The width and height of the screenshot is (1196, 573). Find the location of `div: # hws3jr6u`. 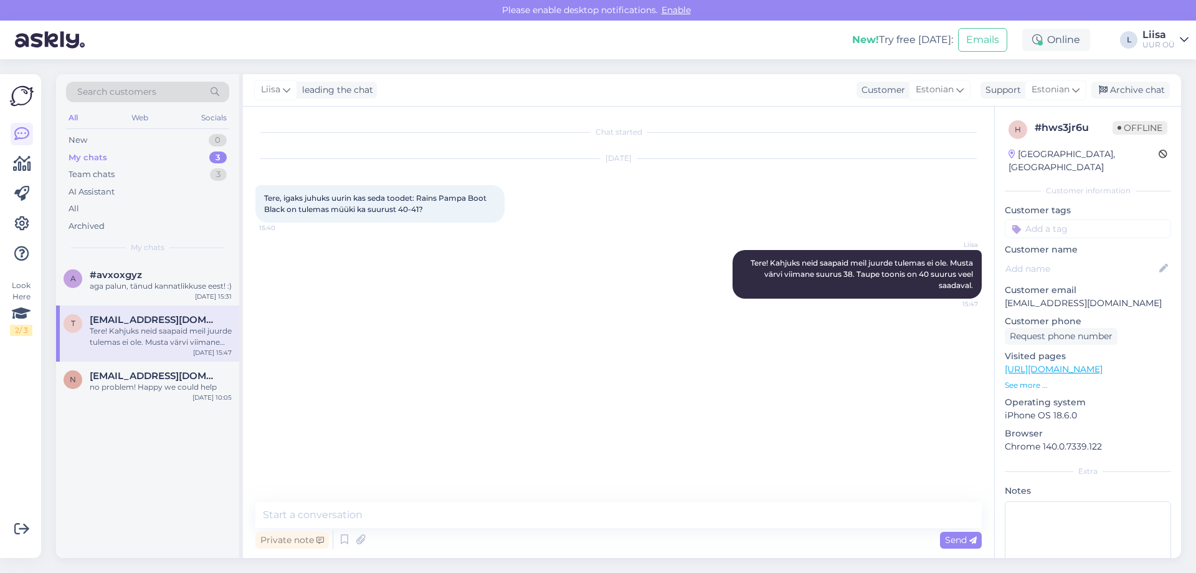

div: # hws3jr6u is located at coordinates (1073, 128).